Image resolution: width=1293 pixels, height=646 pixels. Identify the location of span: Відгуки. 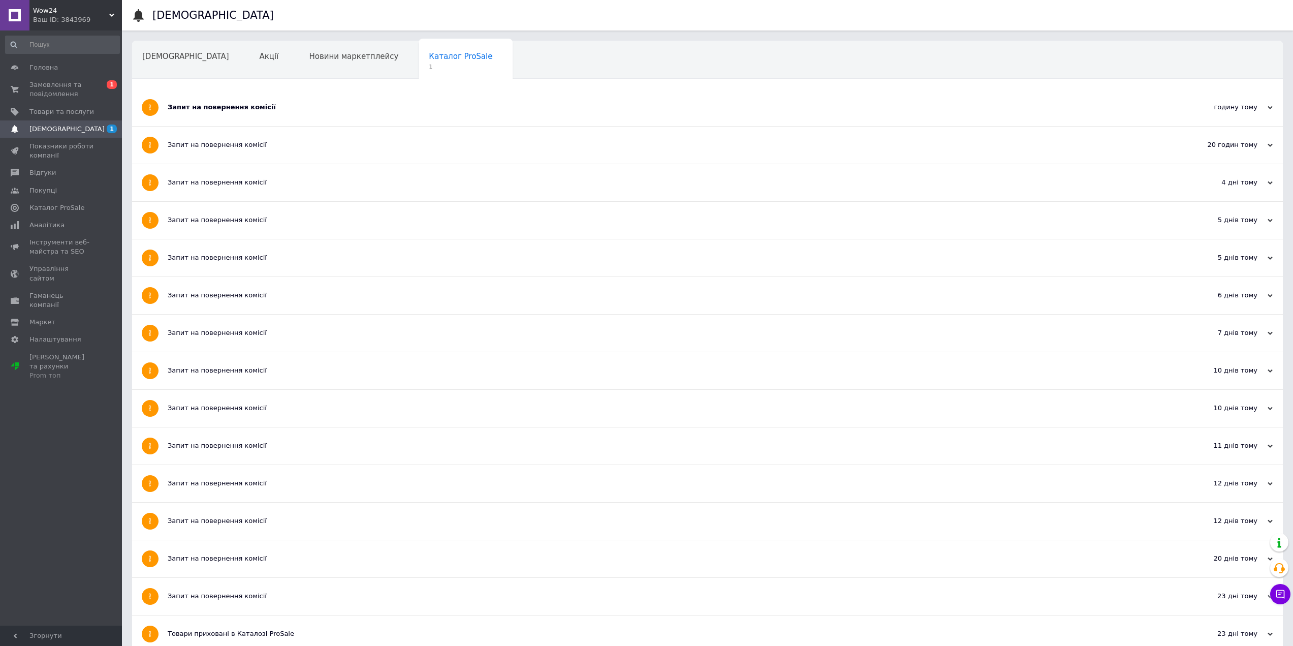
(43, 173).